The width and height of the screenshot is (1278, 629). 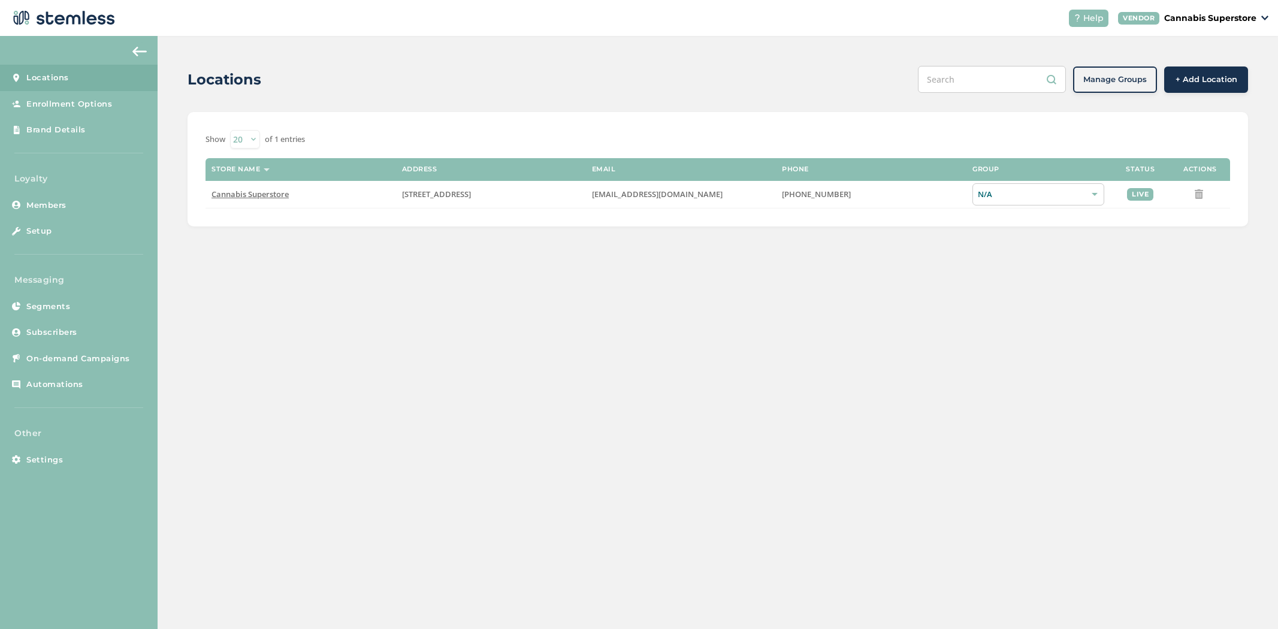 What do you see at coordinates (1115, 80) in the screenshot?
I see `button: Manage Groups` at bounding box center [1115, 80].